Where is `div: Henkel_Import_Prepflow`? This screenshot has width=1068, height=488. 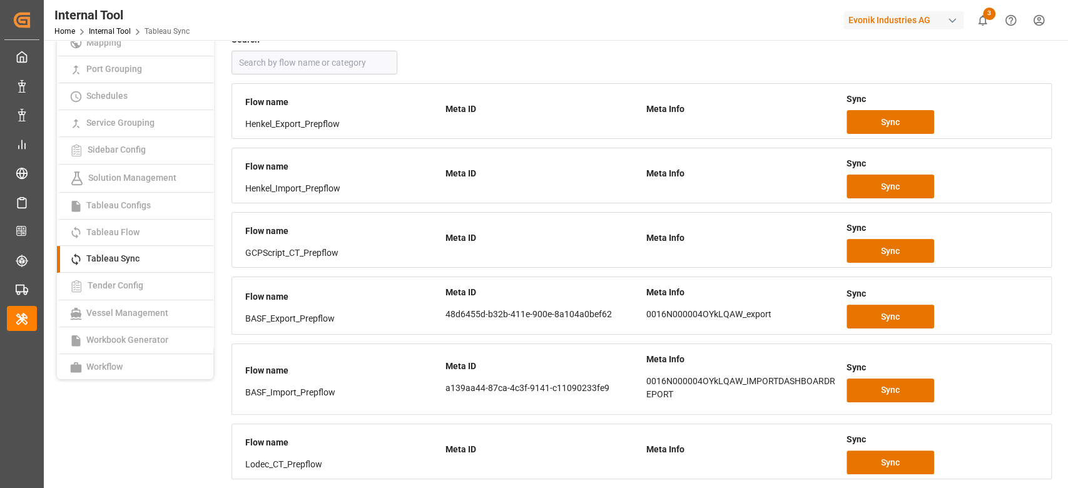
div: Henkel_Import_Prepflow is located at coordinates (341, 188).